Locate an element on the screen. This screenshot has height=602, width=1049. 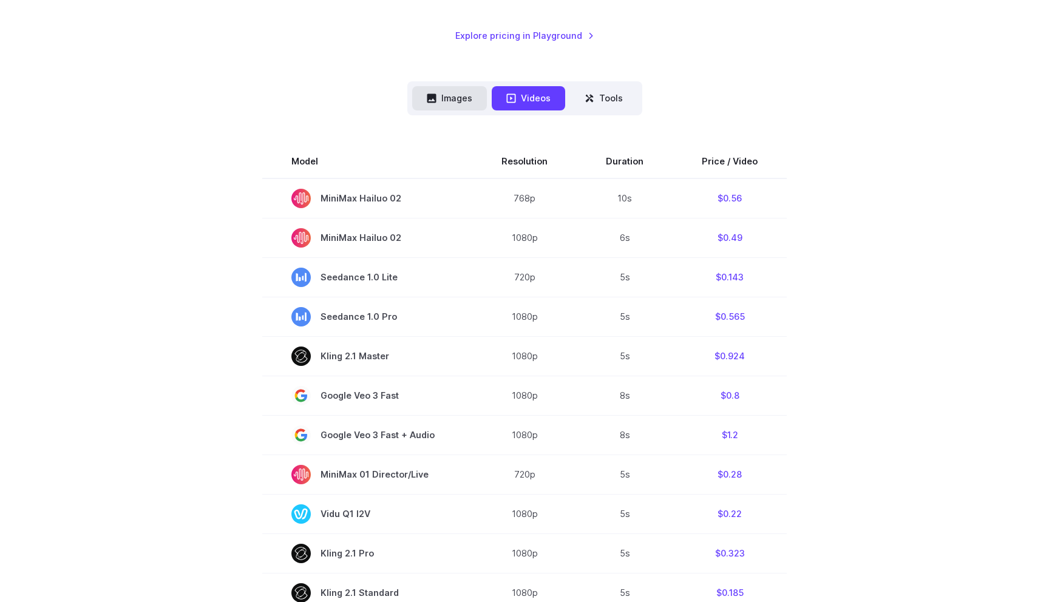
td: $0.323 is located at coordinates (730, 553).